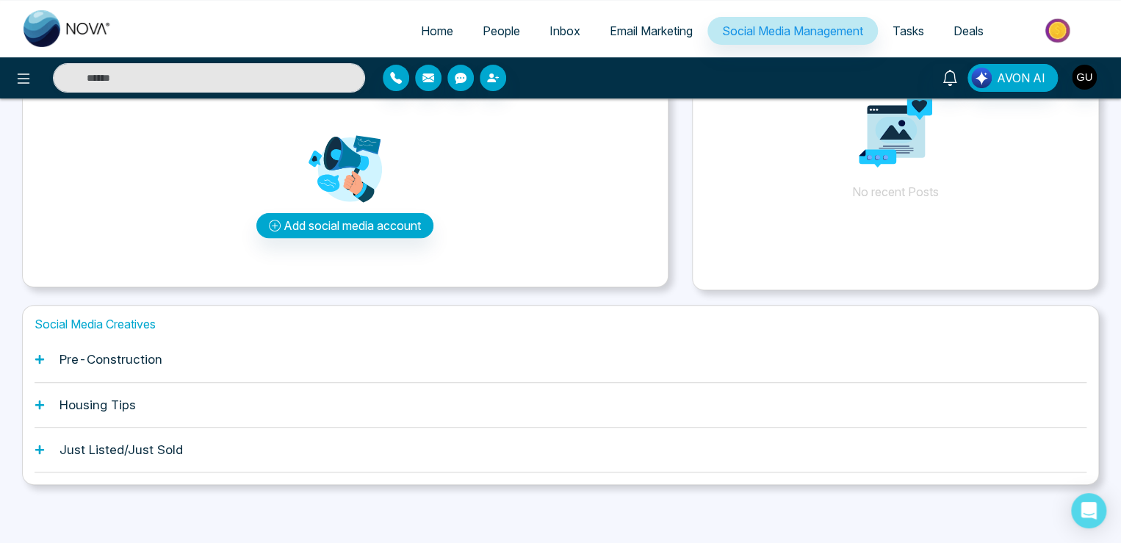  What do you see at coordinates (565, 31) in the screenshot?
I see `a: Inbox` at bounding box center [565, 31].